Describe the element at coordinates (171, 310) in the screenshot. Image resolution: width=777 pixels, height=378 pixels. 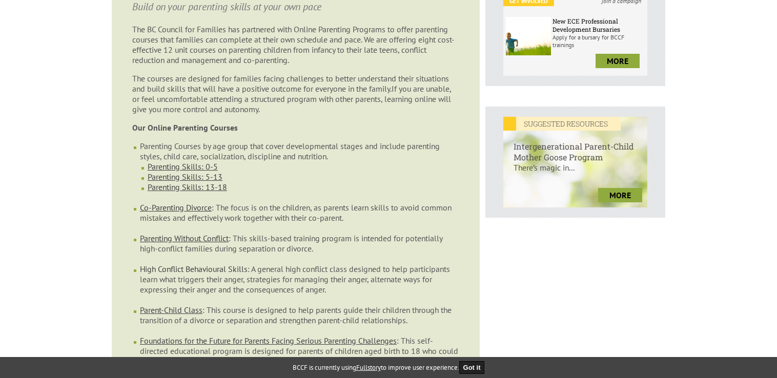
I see `a: Parent-Child Class` at that location.